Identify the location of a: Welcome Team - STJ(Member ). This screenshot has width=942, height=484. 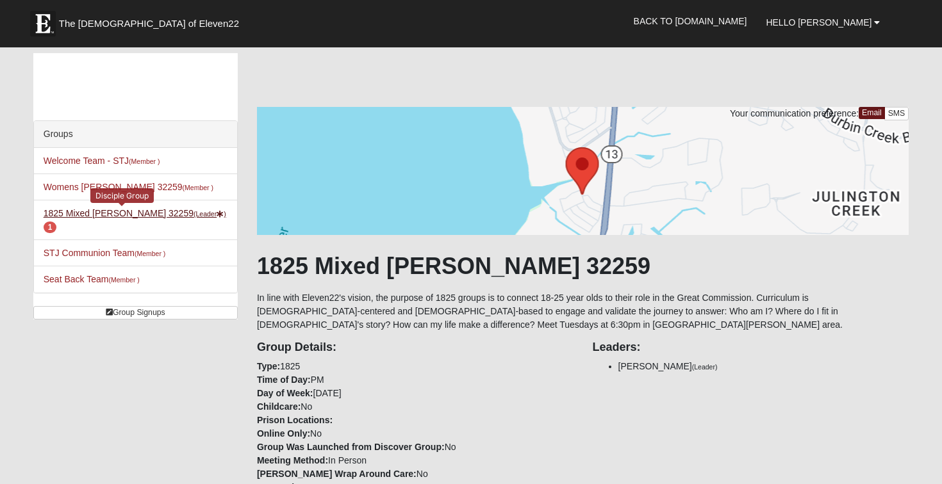
(102, 161).